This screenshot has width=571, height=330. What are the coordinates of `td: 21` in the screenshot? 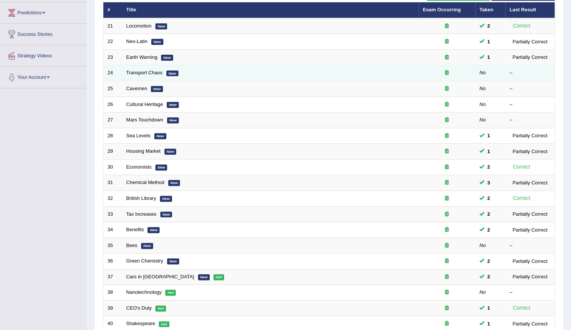 It's located at (113, 26).